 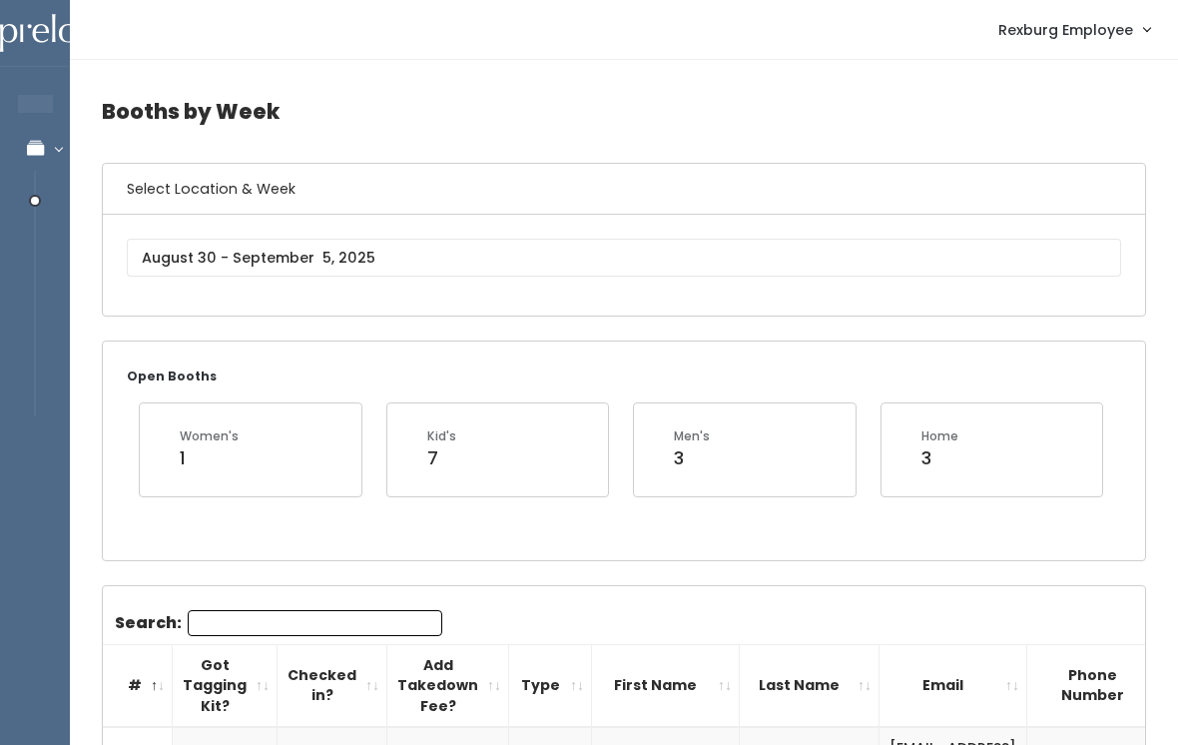 I want to click on th: Type: activate to sort column ascending, so click(x=550, y=685).